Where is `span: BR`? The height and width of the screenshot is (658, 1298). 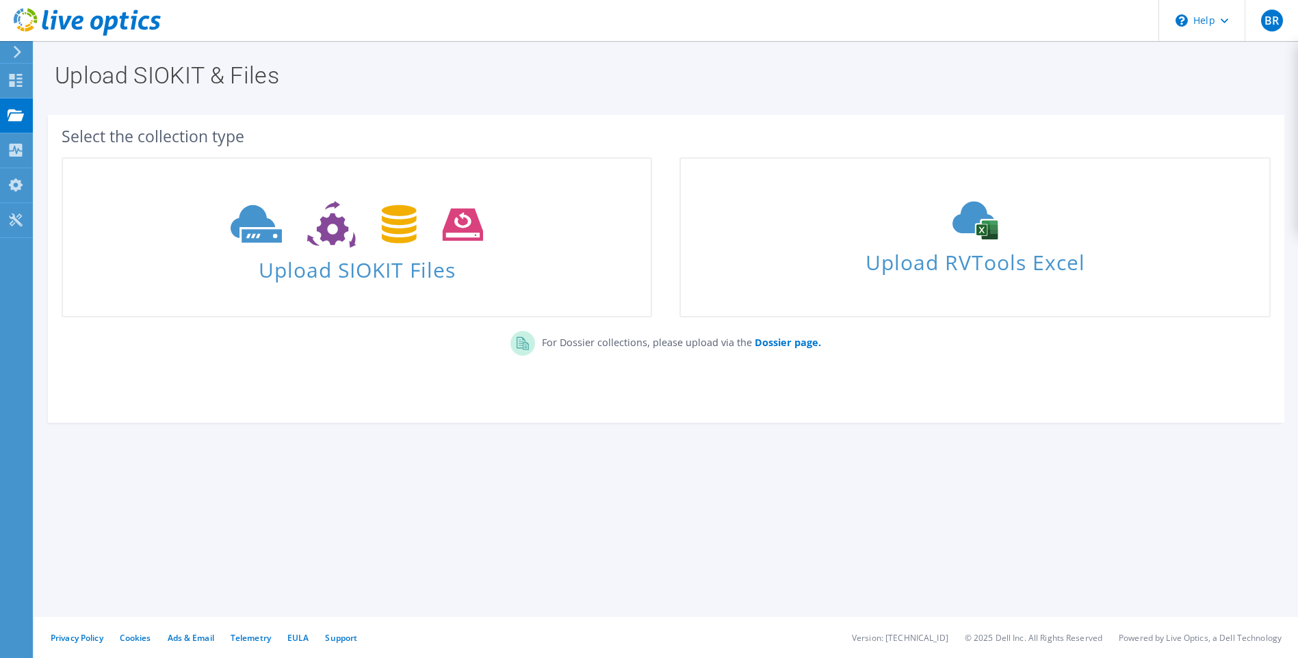 span: BR is located at coordinates (1272, 21).